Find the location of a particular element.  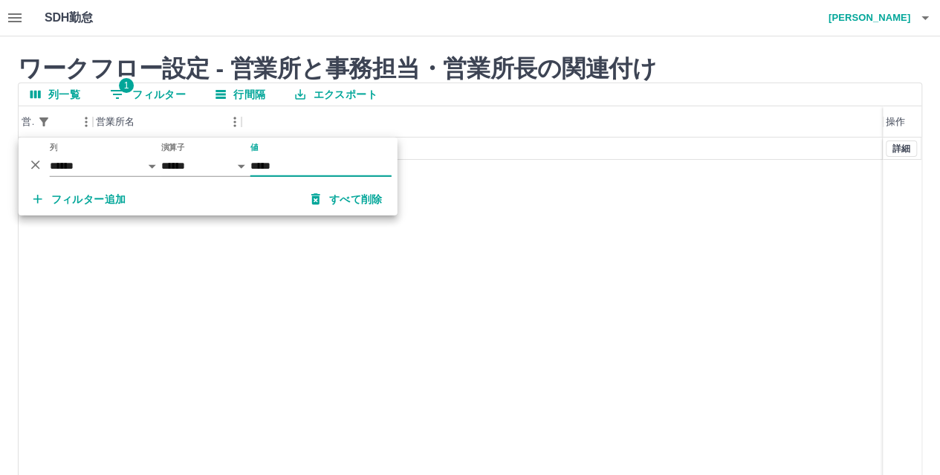

h2: ワークフロー設定 - 営業所と事務担当・営業所長の関連付け is located at coordinates (470, 68).